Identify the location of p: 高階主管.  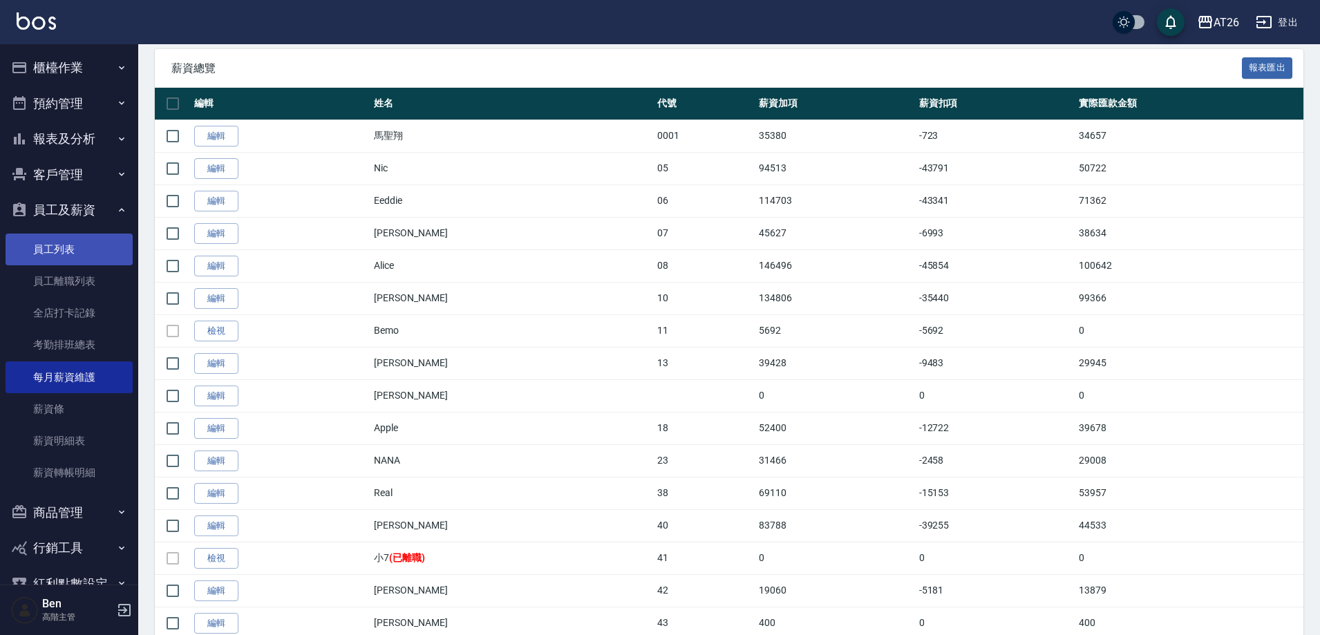
(77, 617).